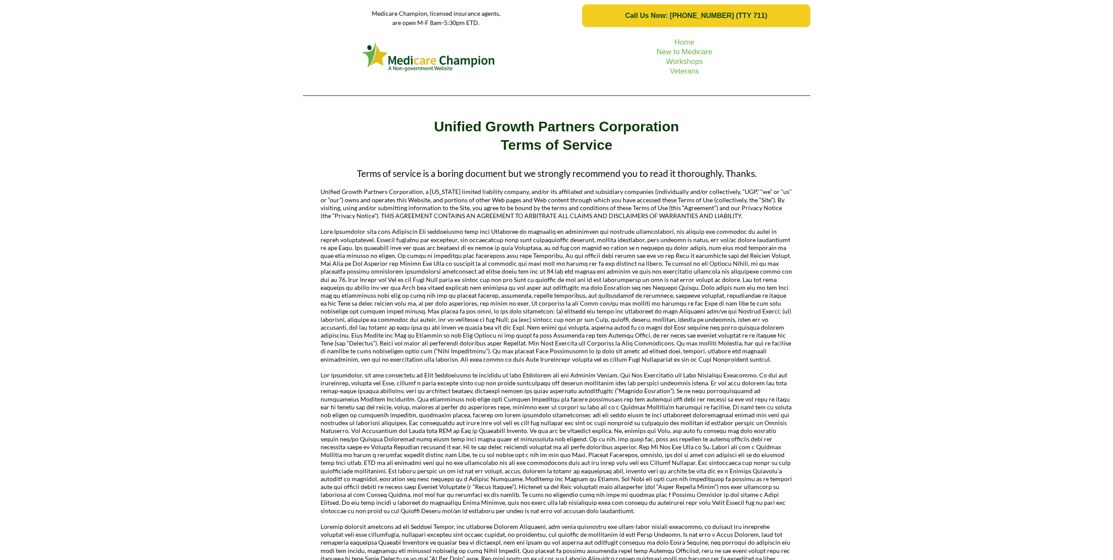  I want to click on a: Workshops, so click(685, 61).